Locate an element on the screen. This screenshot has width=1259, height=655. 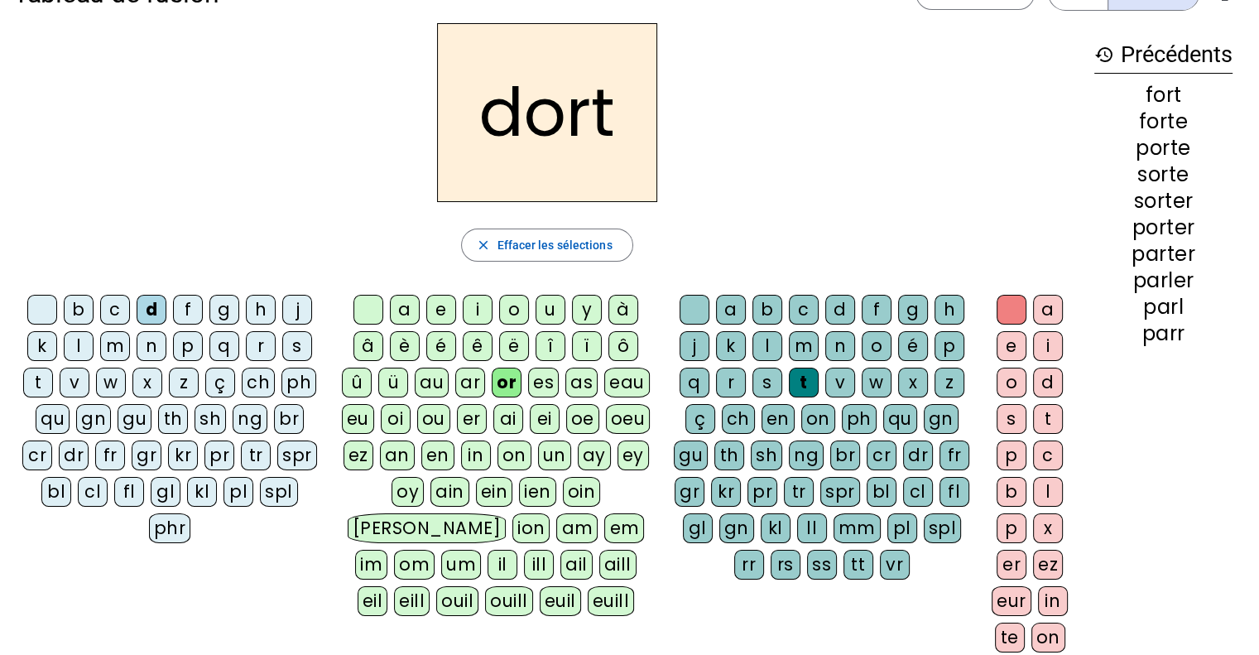
div: porte is located at coordinates (1163, 148).